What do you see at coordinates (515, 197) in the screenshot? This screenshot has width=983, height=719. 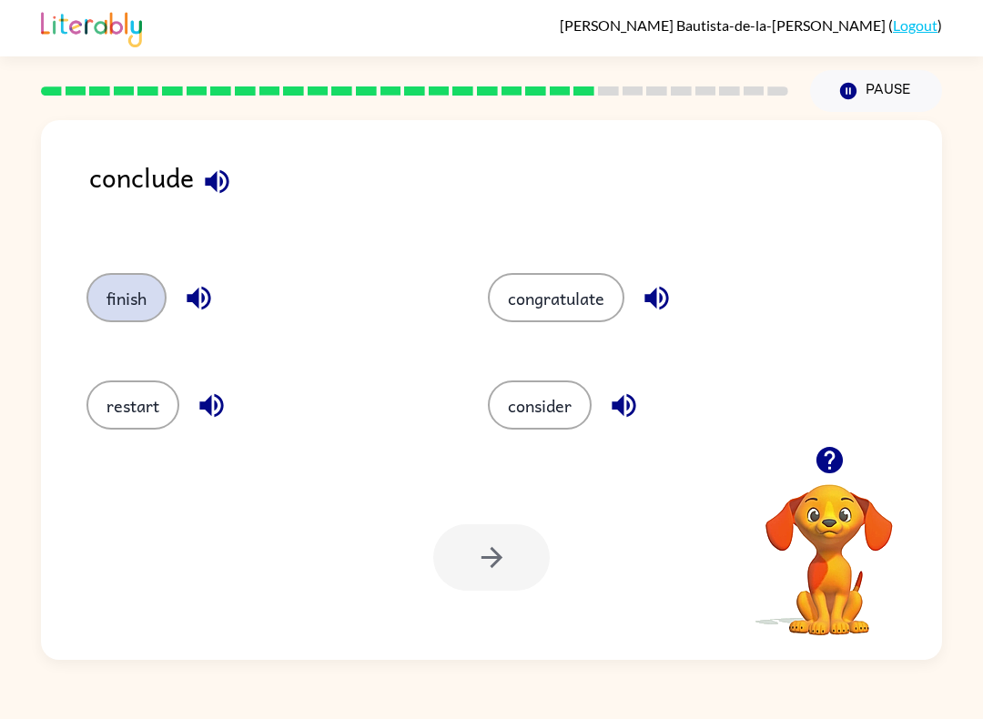 I see `div: conclude` at bounding box center [515, 197].